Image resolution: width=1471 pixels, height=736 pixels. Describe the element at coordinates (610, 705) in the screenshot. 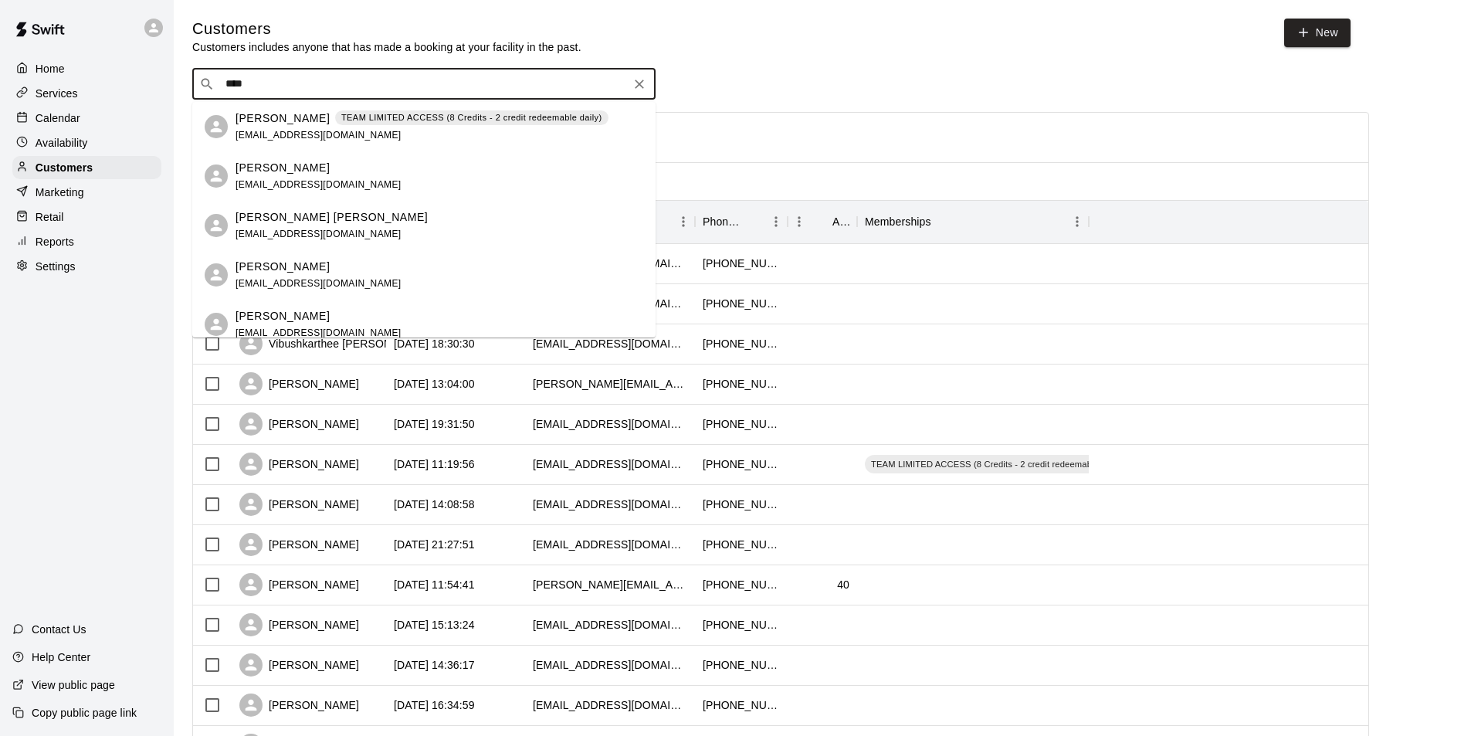

I see `div: aapatel1992@yahoo.com` at that location.